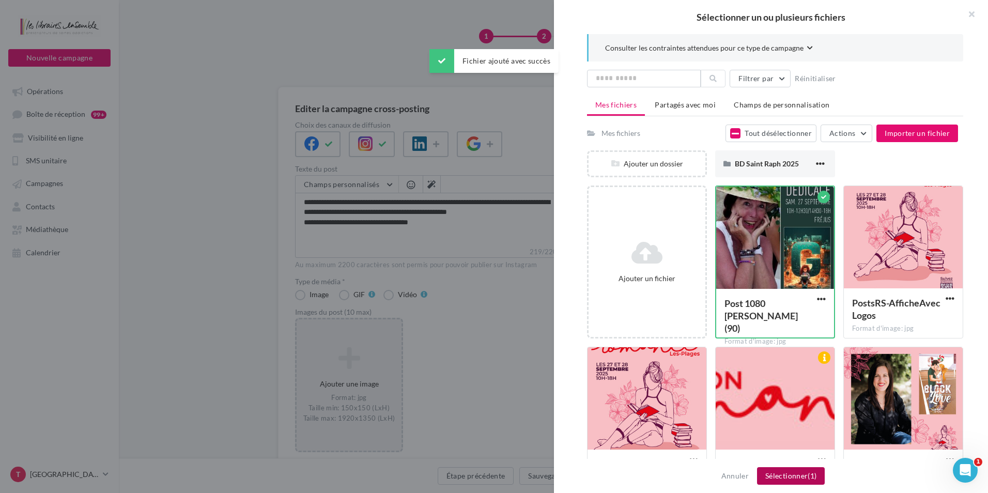 The image size is (988, 493). I want to click on span: Consulter les contraintes attendues pour ce type de campagne, so click(704, 48).